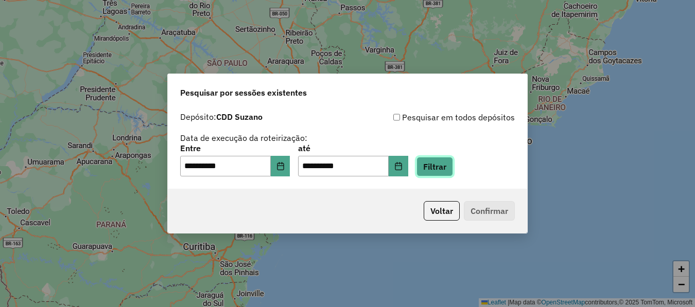 The width and height of the screenshot is (695, 307). Describe the element at coordinates (442, 211) in the screenshot. I see `button: Voltar` at that location.